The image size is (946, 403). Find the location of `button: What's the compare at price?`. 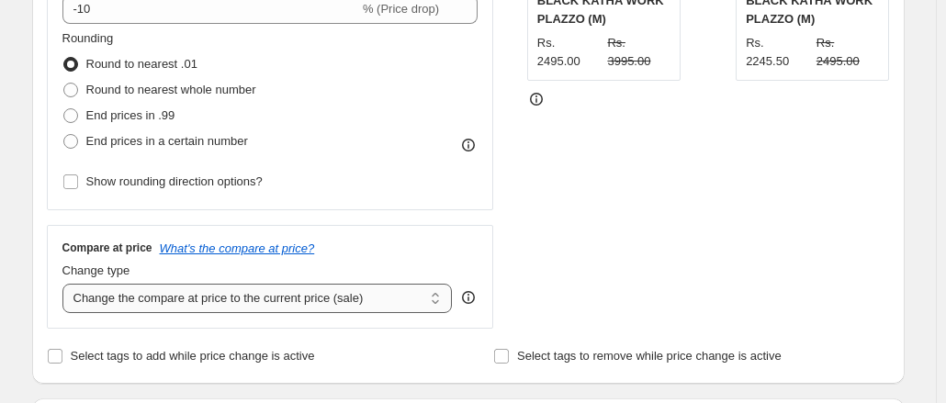

button: What's the compare at price? is located at coordinates (237, 248).